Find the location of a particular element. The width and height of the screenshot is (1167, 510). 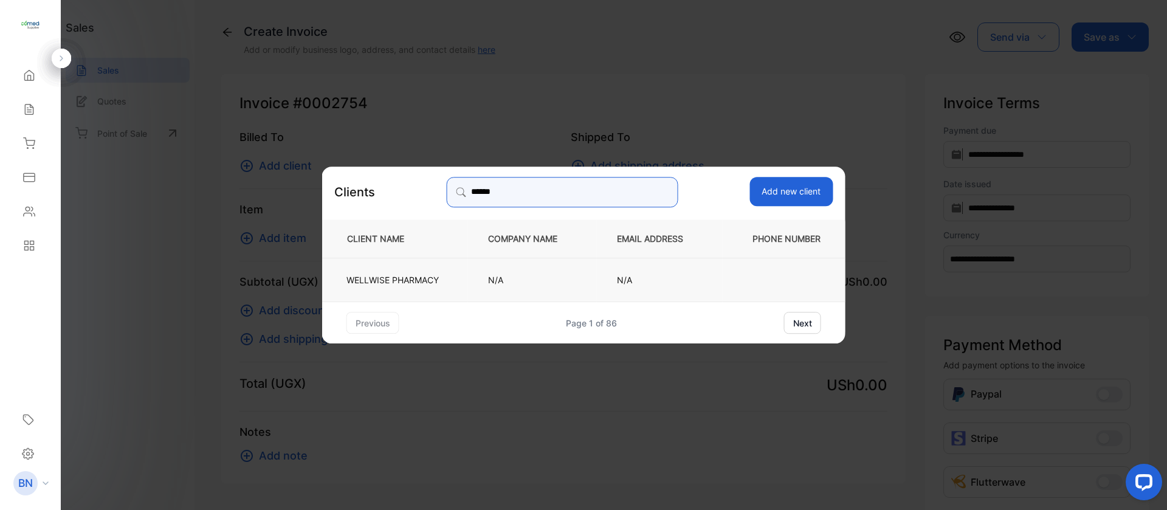

div: Page 1 of 86 is located at coordinates (591, 323).